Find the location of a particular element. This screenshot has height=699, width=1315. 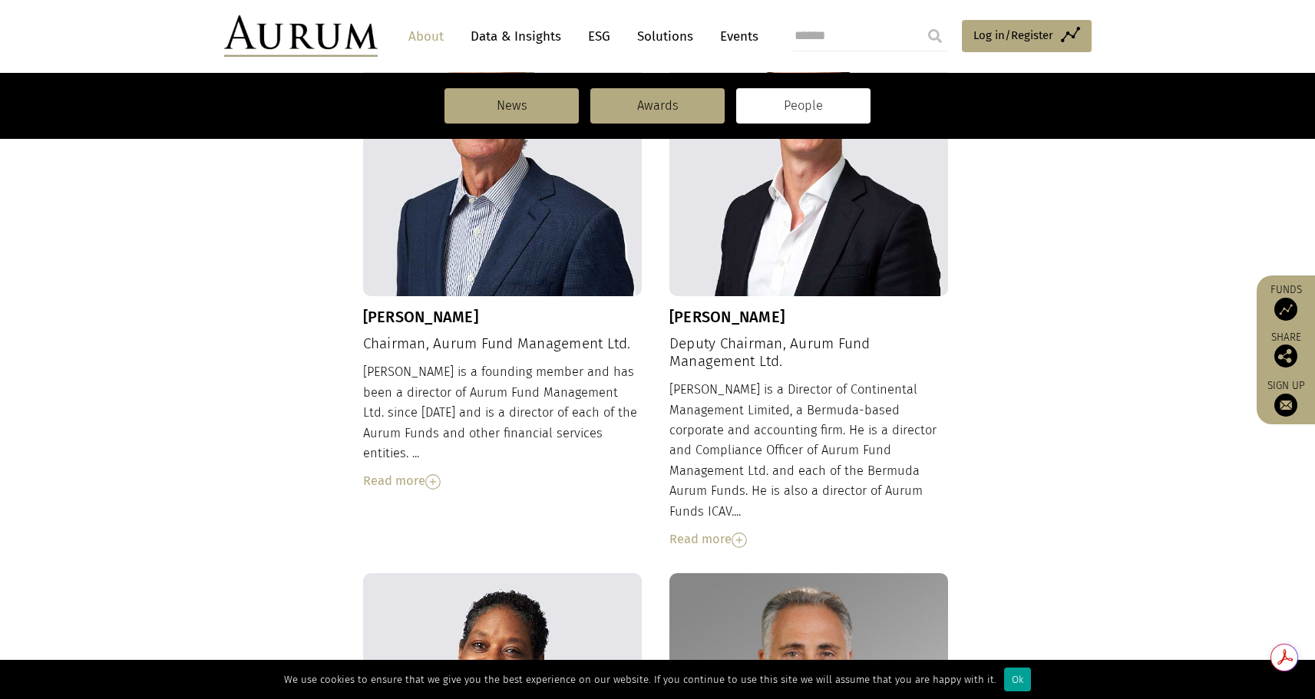

a: Solutions is located at coordinates (665, 36).